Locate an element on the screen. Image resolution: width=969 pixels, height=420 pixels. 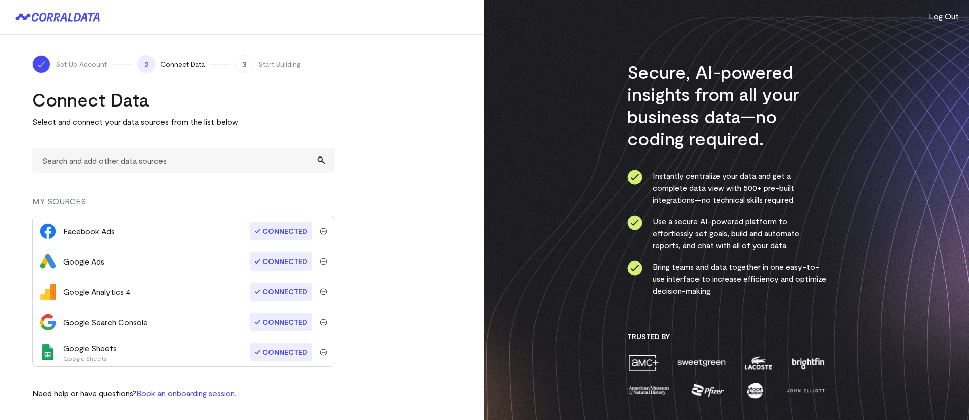
img: google_search_console-3467bcd2.svg is located at coordinates (48, 322).